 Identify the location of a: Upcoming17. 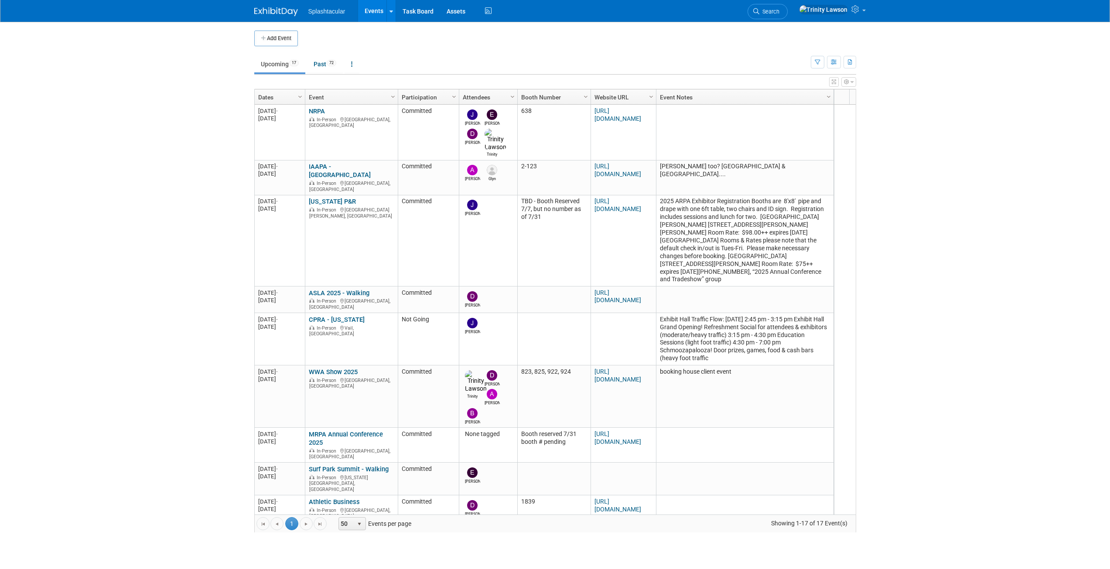
(280, 64).